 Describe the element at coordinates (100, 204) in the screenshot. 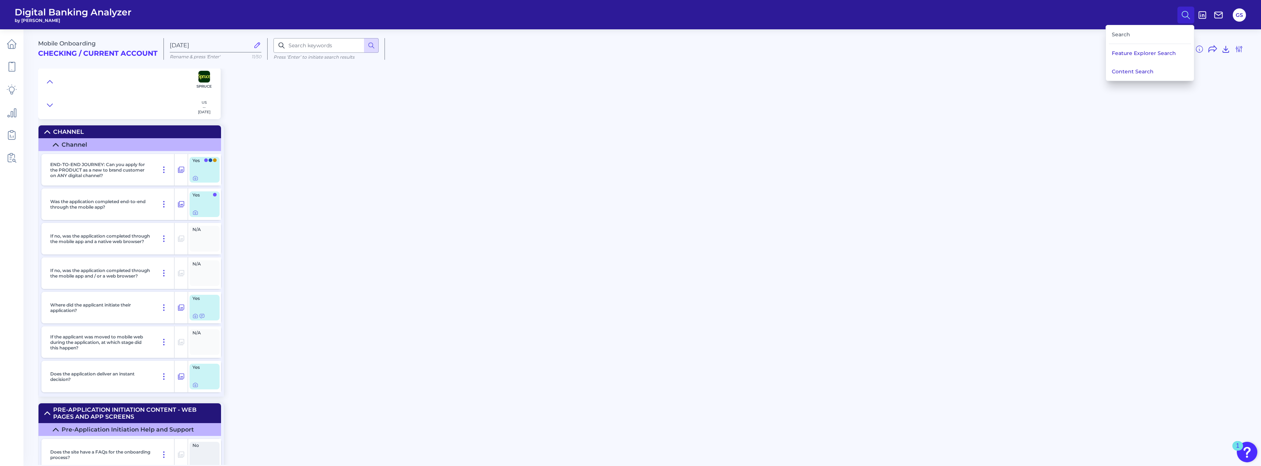

I see `p: Was the application completed end-to-end through the mobile app?` at that location.